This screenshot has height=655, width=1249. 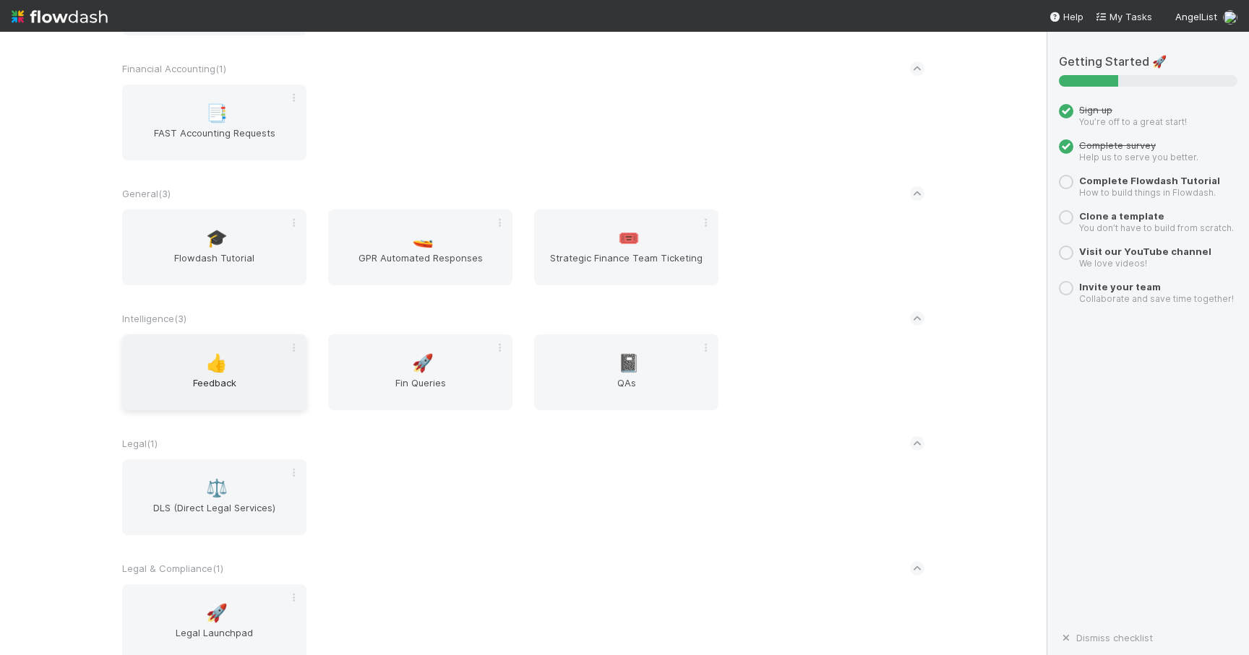 I want to click on span: DLS (Direct Legal Services), so click(x=214, y=515).